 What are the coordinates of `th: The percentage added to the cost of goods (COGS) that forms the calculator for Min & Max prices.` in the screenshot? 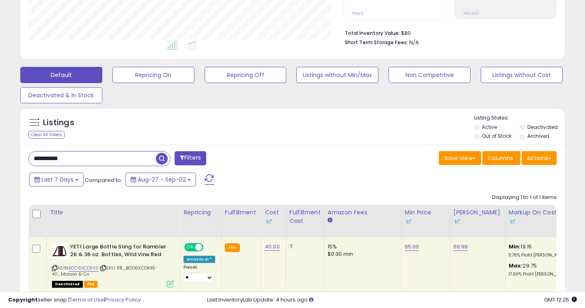 It's located at (543, 221).